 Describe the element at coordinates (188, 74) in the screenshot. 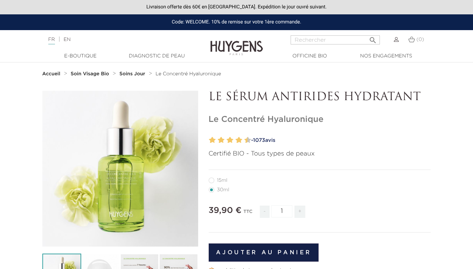

I see `span: Le Concentré Hyaluronique` at that location.